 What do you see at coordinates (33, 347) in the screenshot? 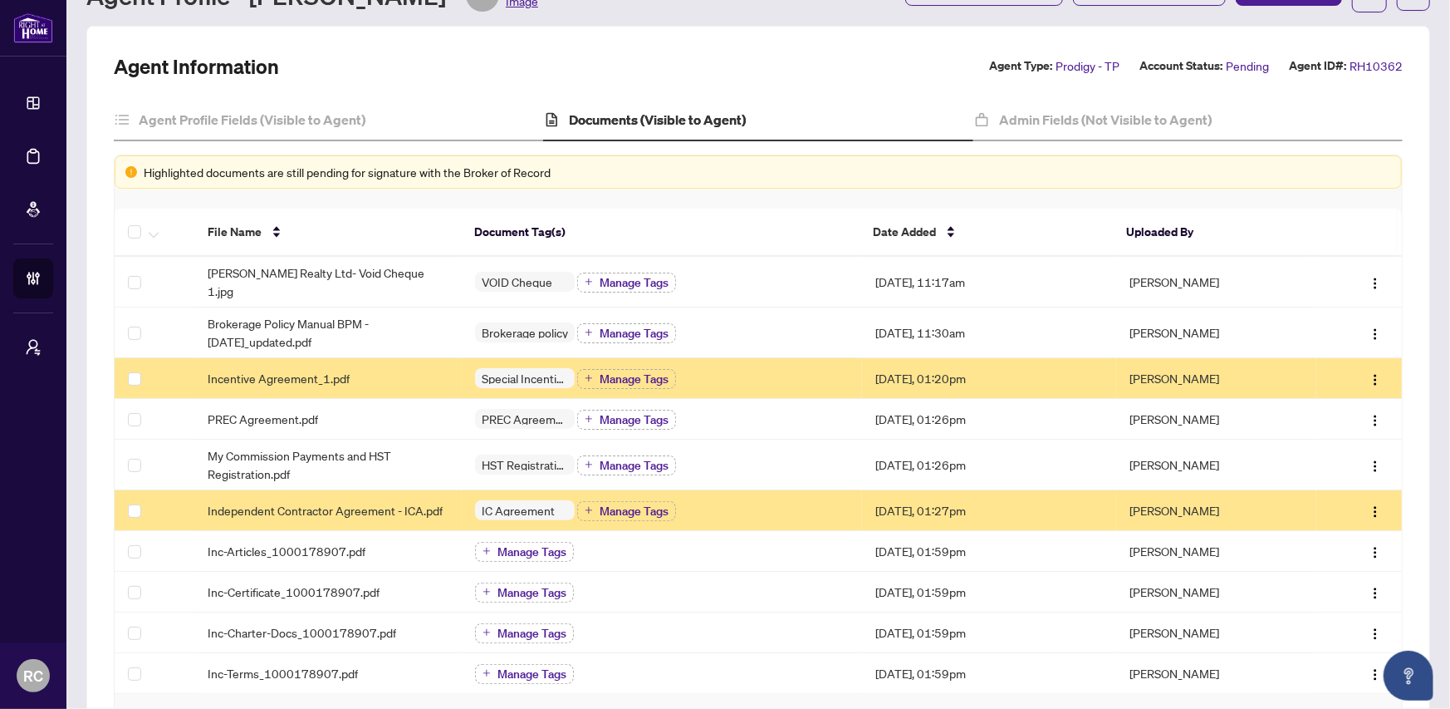
I see `span: user-switch` at bounding box center [33, 347].